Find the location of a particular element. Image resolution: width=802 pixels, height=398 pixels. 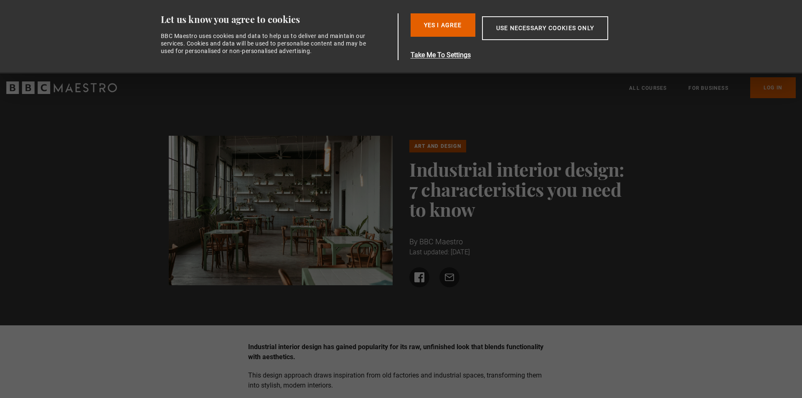

button: Use necessary cookies only is located at coordinates (545, 28).